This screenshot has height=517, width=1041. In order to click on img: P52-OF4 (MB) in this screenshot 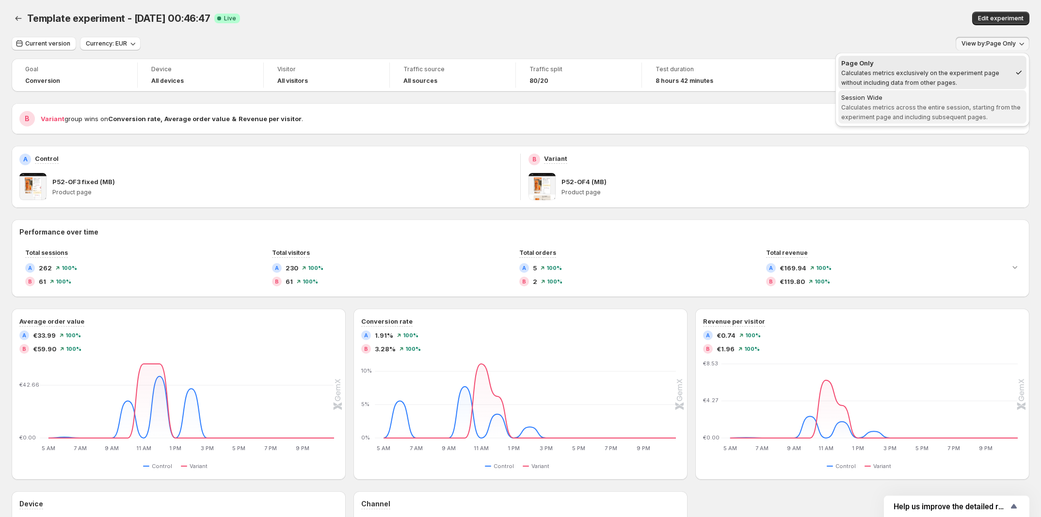, I will do `click(542, 187)`.